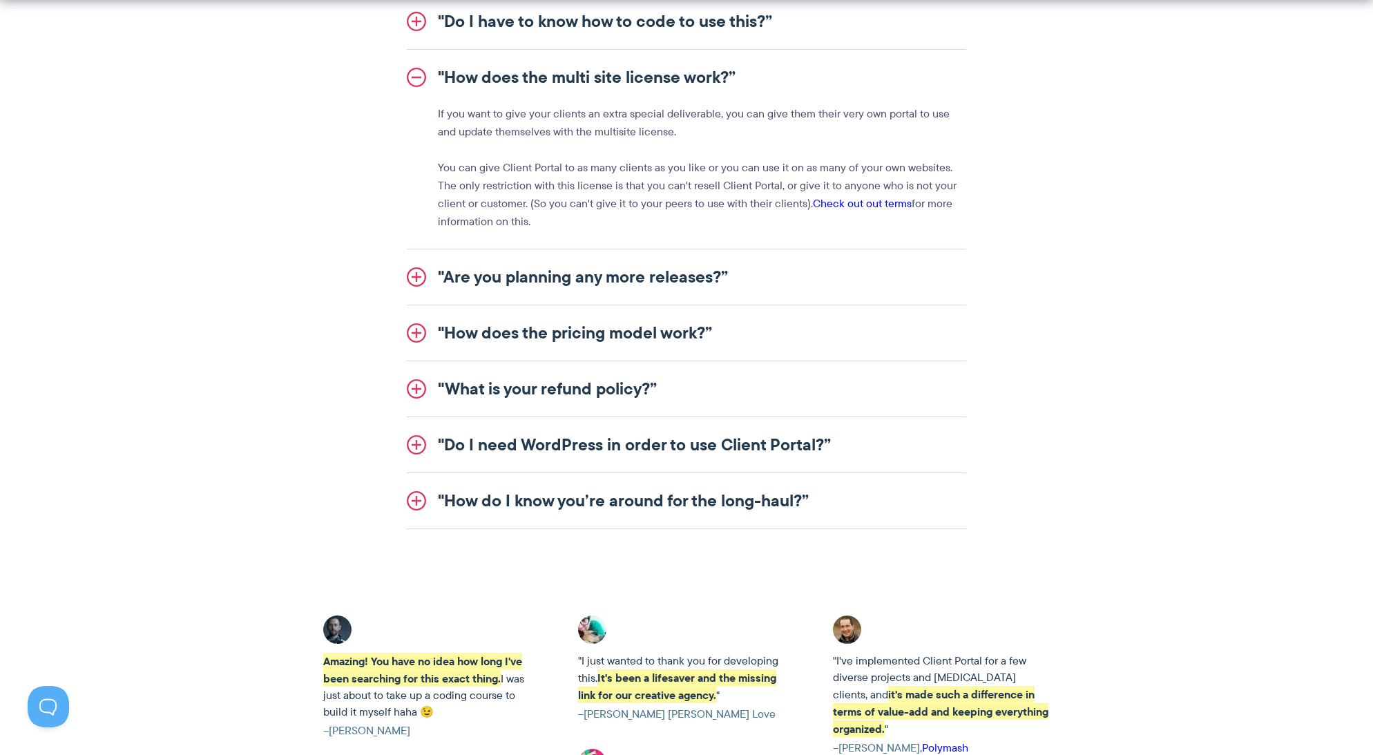 The width and height of the screenshot is (1373, 755). What do you see at coordinates (862, 203) in the screenshot?
I see `a: Check out out terms` at bounding box center [862, 203].